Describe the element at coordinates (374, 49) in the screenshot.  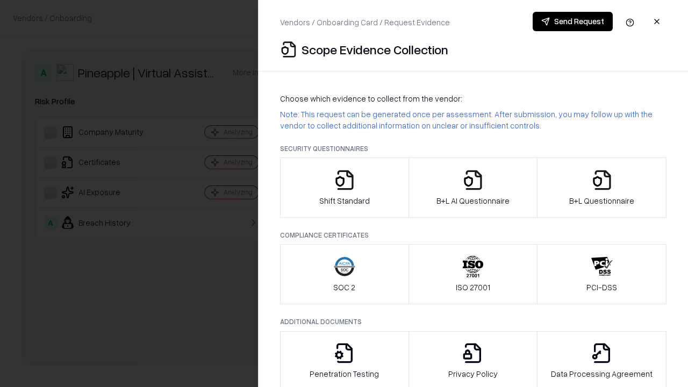
I see `p: Scope Evidence Collection` at that location.